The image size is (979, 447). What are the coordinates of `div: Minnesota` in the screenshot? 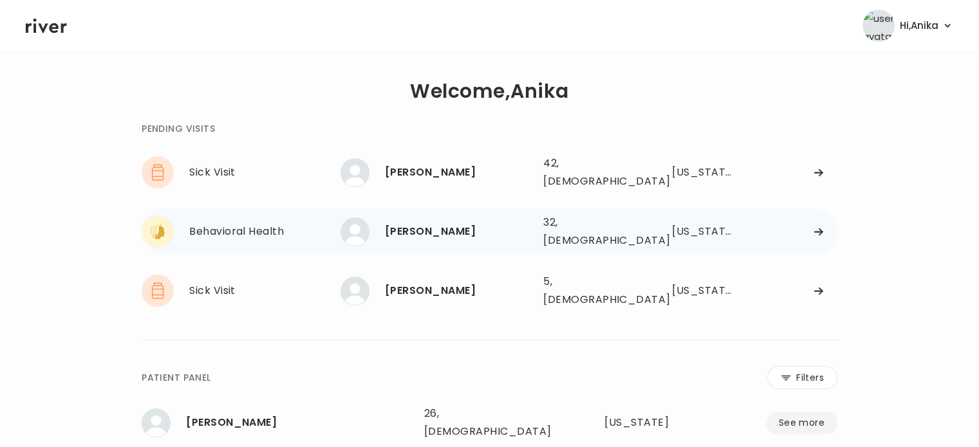 It's located at (704, 232).